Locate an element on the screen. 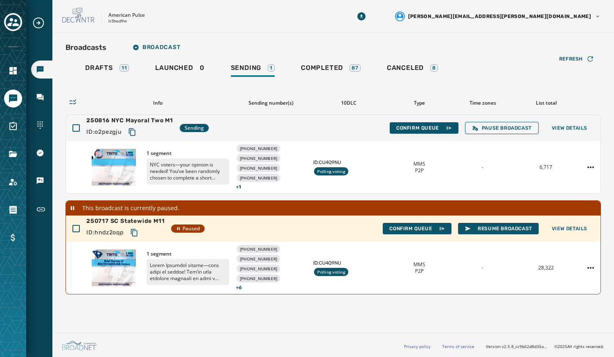  button: Confirm Queue is located at coordinates (417, 229).